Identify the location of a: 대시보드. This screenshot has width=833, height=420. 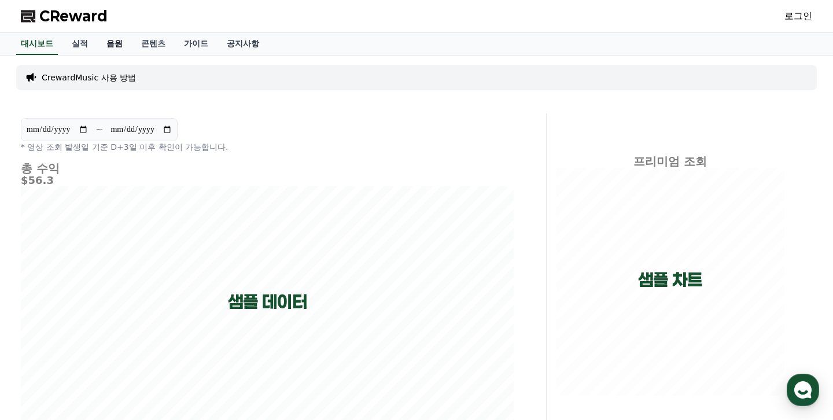
(37, 44).